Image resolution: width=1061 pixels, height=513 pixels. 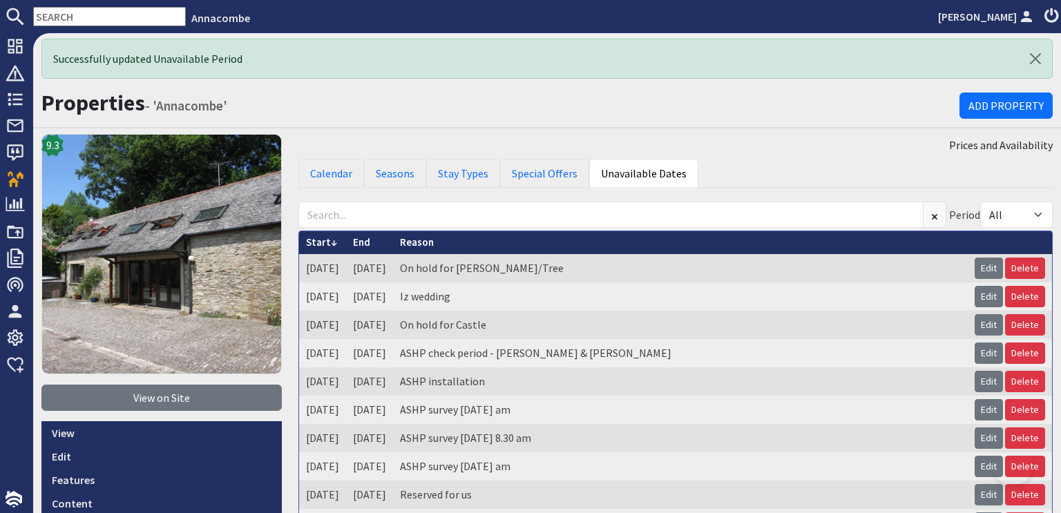 I want to click on img: 'Annacombe''s icon, so click(x=162, y=254).